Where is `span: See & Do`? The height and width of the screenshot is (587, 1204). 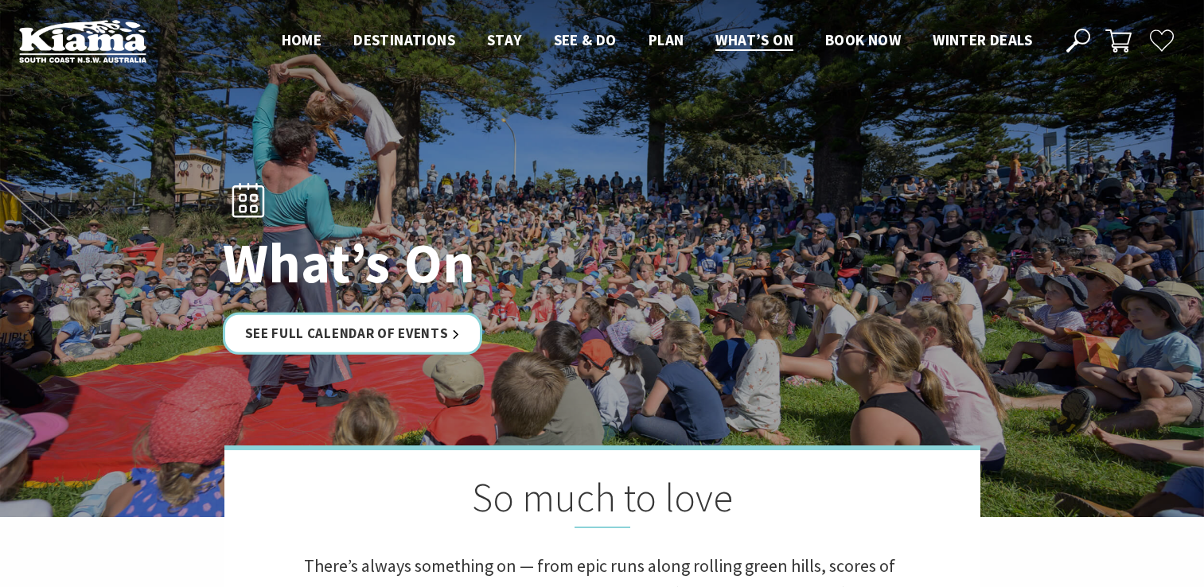 span: See & Do is located at coordinates (585, 40).